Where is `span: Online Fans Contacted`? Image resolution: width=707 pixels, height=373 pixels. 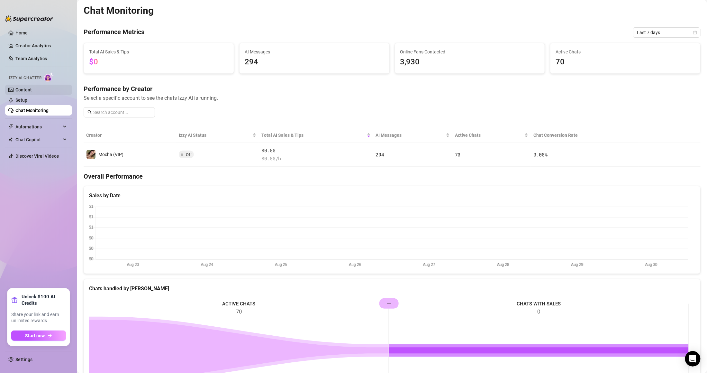
span: Online Fans Contacted is located at coordinates (470, 52).